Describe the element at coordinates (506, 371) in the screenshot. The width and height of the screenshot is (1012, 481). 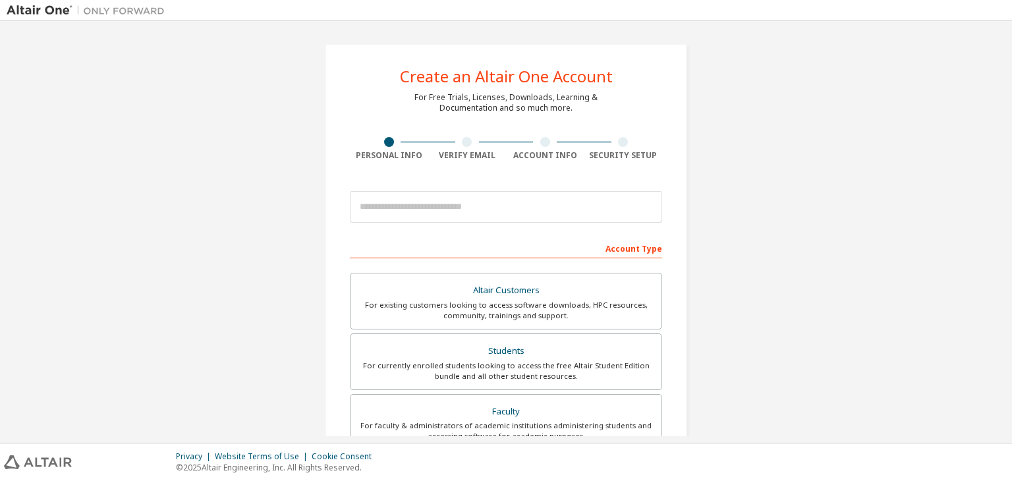
I see `div: For currently enrolled students looking to access the free Altair Student Edition bundle and all ...` at that location.